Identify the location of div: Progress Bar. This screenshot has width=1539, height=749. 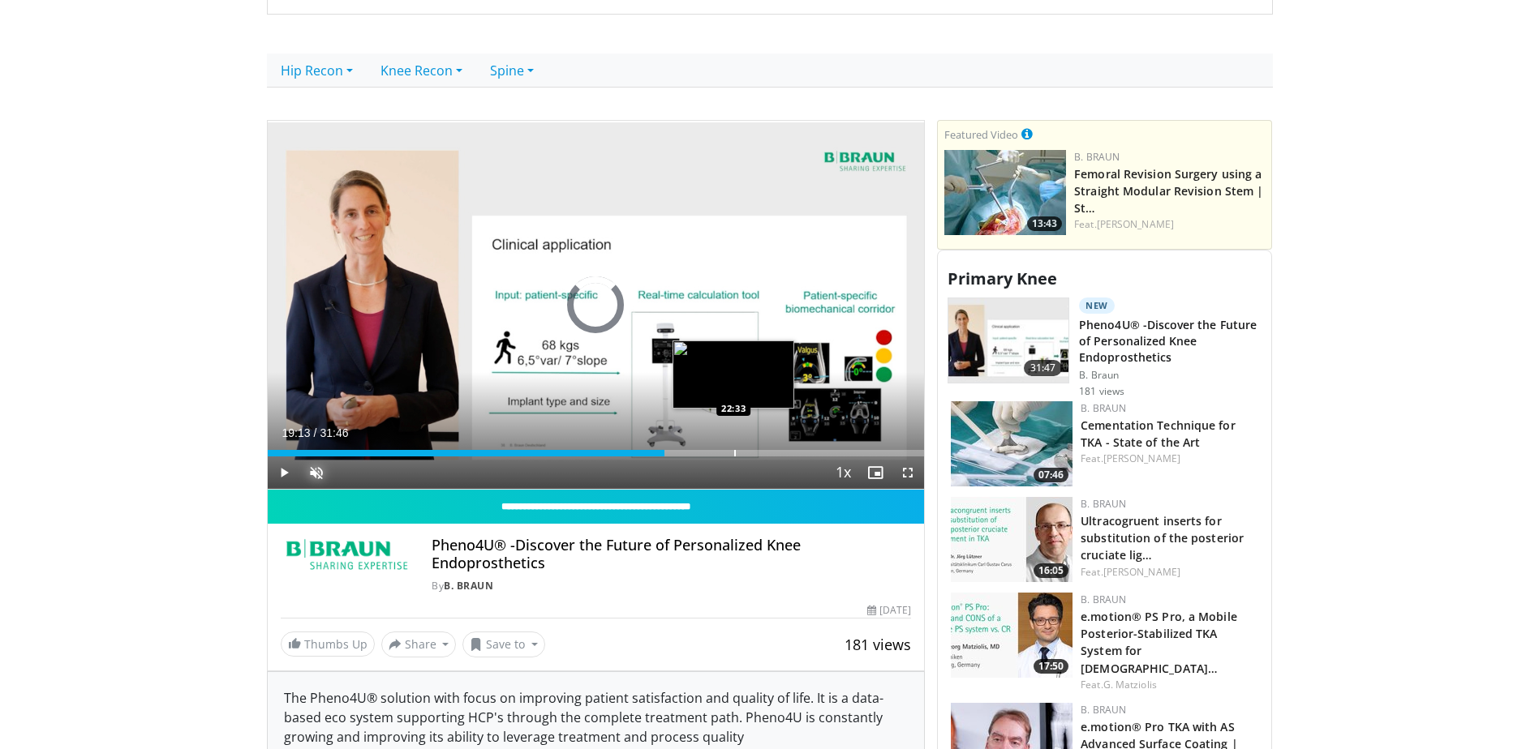
(596, 453).